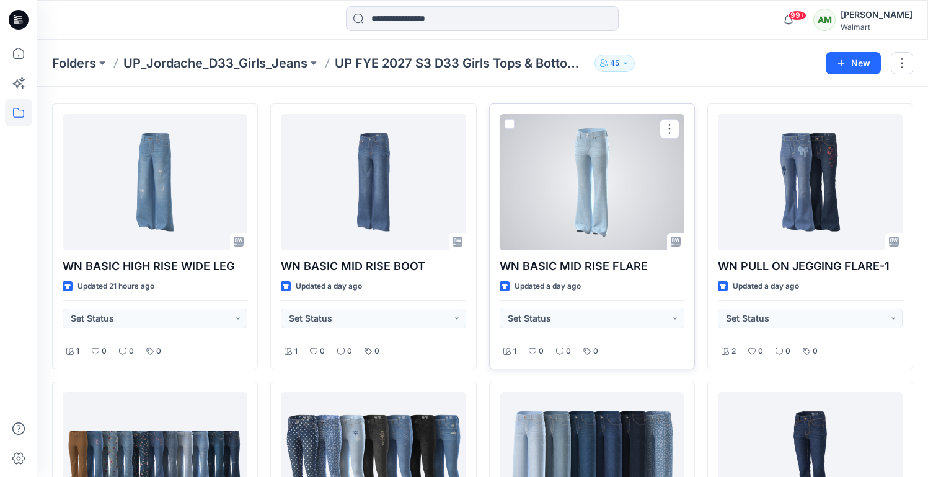 The width and height of the screenshot is (928, 477). Describe the element at coordinates (373, 266) in the screenshot. I see `p: WN BASIC MID RISE BOOT` at that location.